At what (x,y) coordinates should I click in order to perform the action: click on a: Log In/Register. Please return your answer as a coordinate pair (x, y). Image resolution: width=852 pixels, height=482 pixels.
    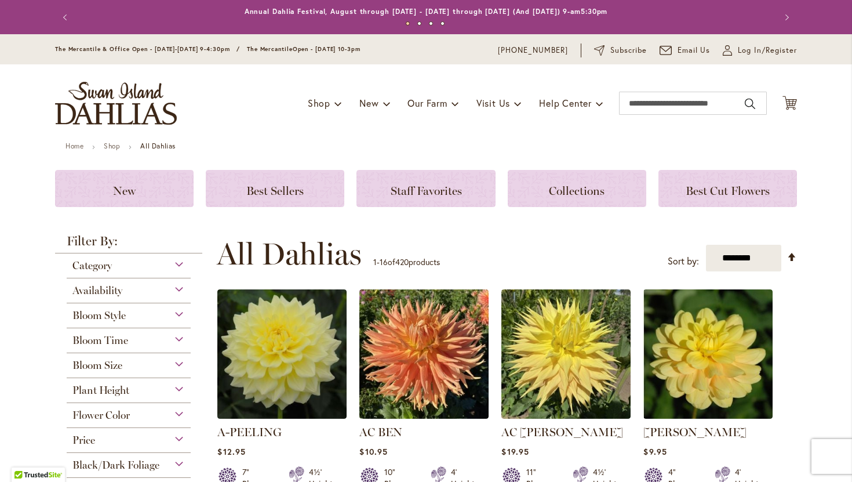
    Looking at the image, I should click on (760, 50).